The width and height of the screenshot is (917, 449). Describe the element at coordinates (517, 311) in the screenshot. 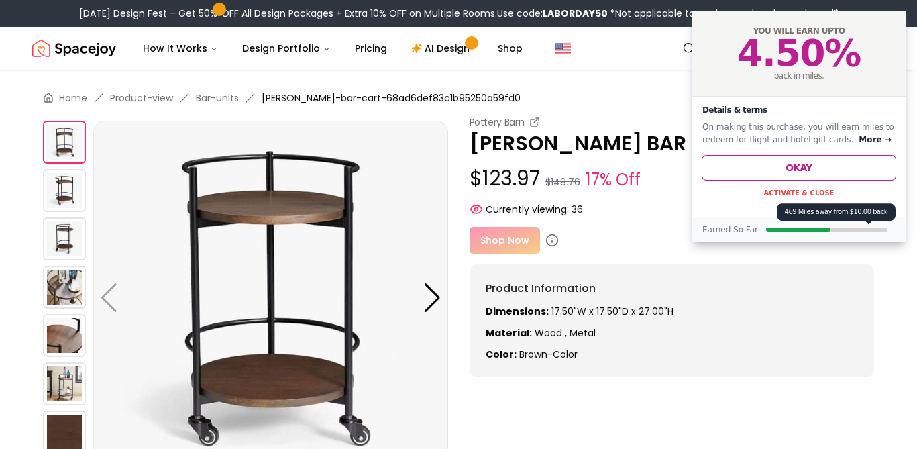

I see `strong: Dimensions:` at that location.